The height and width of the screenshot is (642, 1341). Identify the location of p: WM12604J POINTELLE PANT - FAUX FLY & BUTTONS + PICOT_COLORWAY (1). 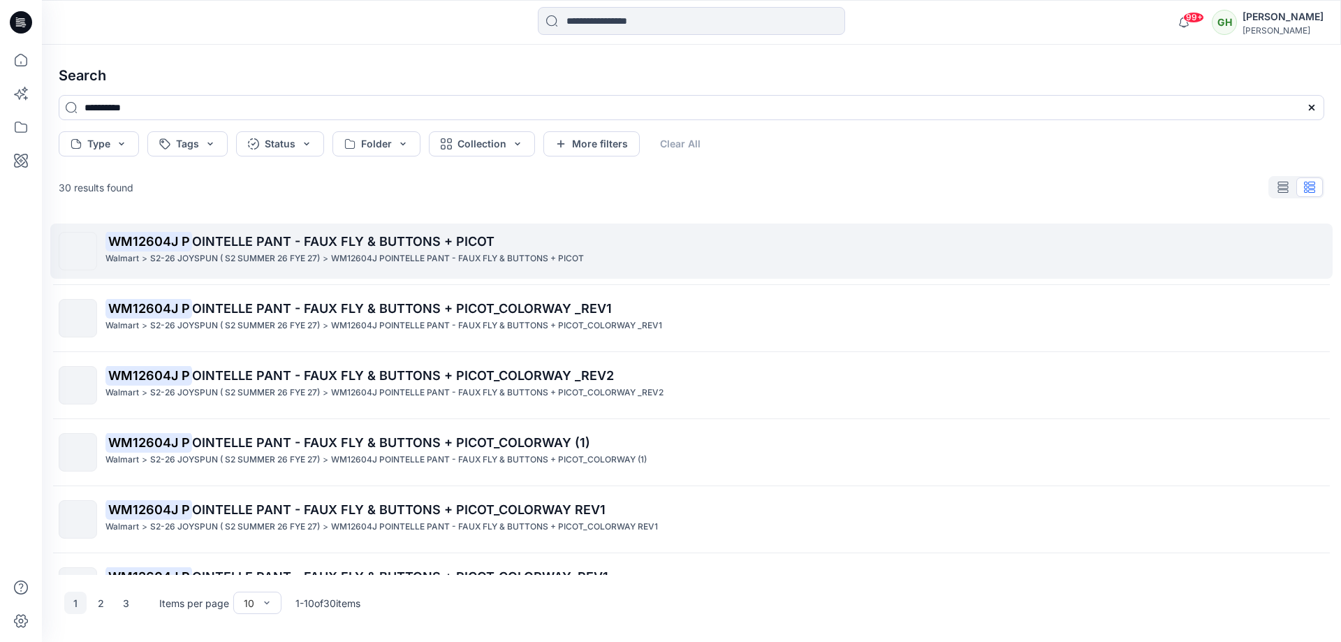
(489, 460).